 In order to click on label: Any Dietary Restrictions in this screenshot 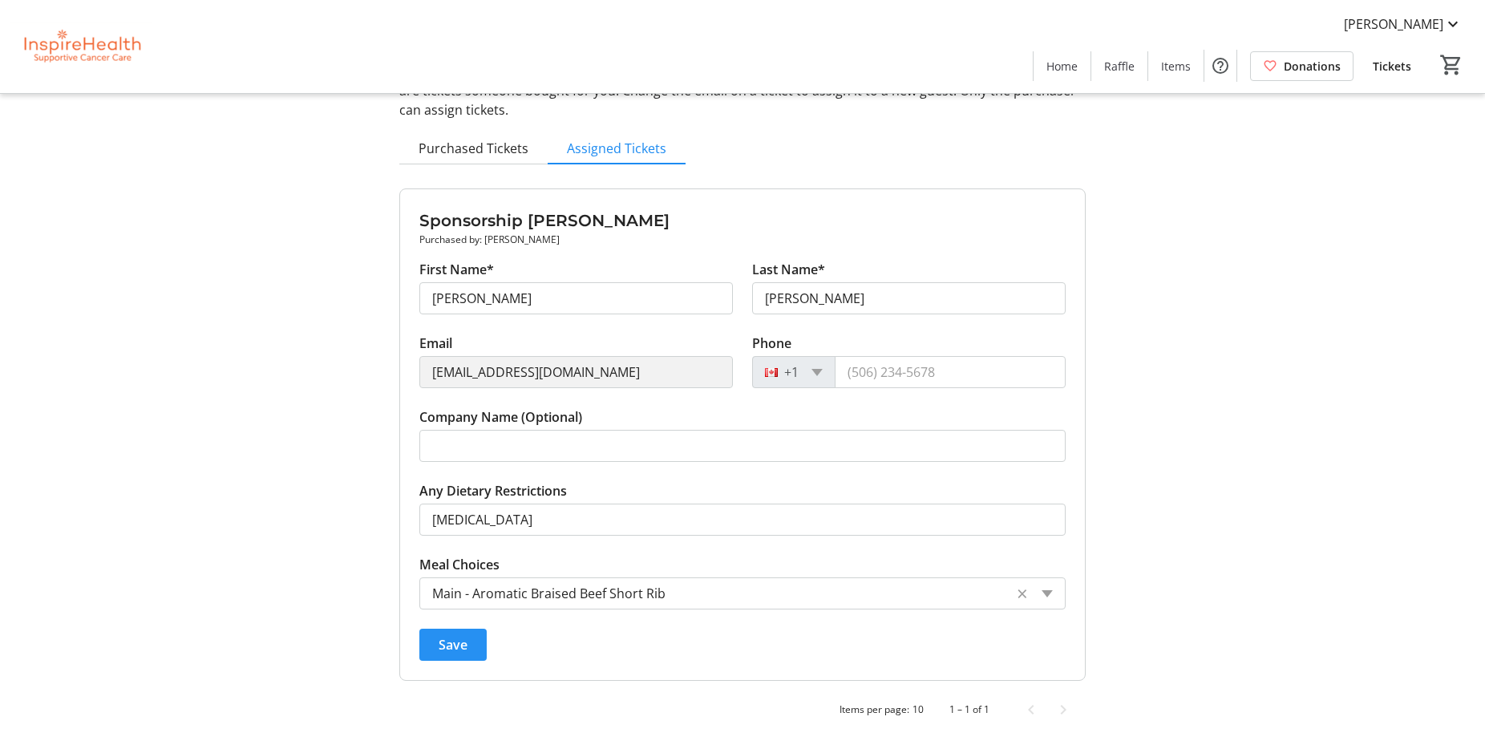, I will do `click(493, 491)`.